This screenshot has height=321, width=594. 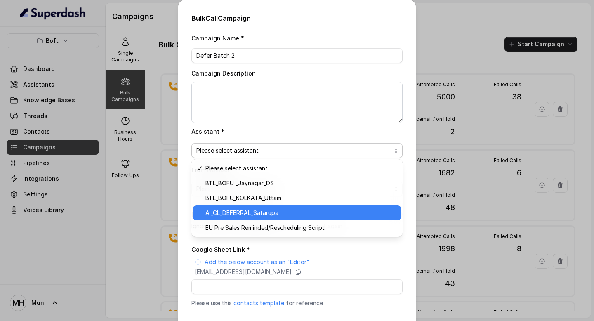 What do you see at coordinates (301, 183) in the screenshot?
I see `span: BTL_BOFU _Jaynagar_DS` at bounding box center [301, 183].